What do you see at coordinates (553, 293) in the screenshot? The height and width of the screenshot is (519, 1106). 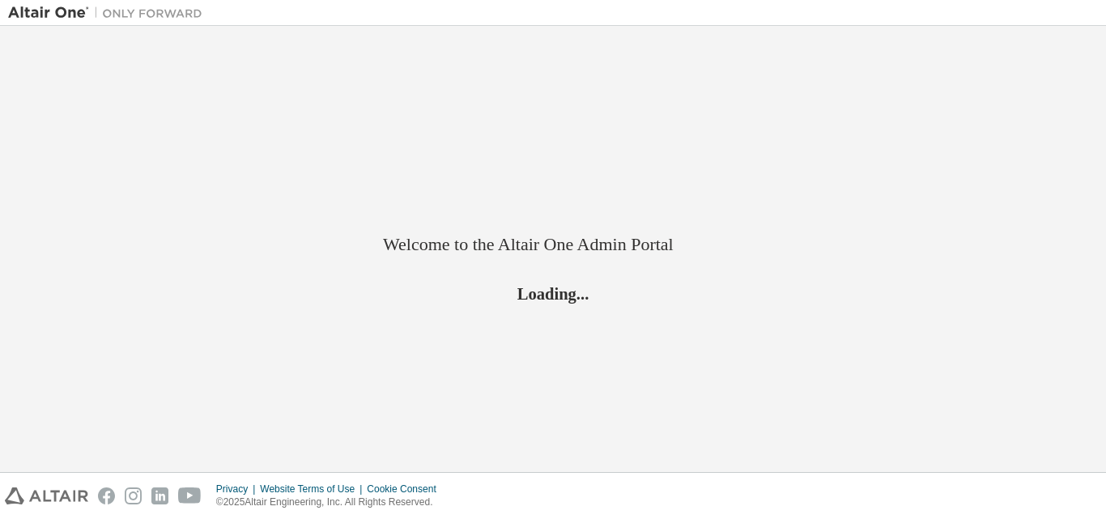 I see `h2: Loading...` at bounding box center [553, 293].